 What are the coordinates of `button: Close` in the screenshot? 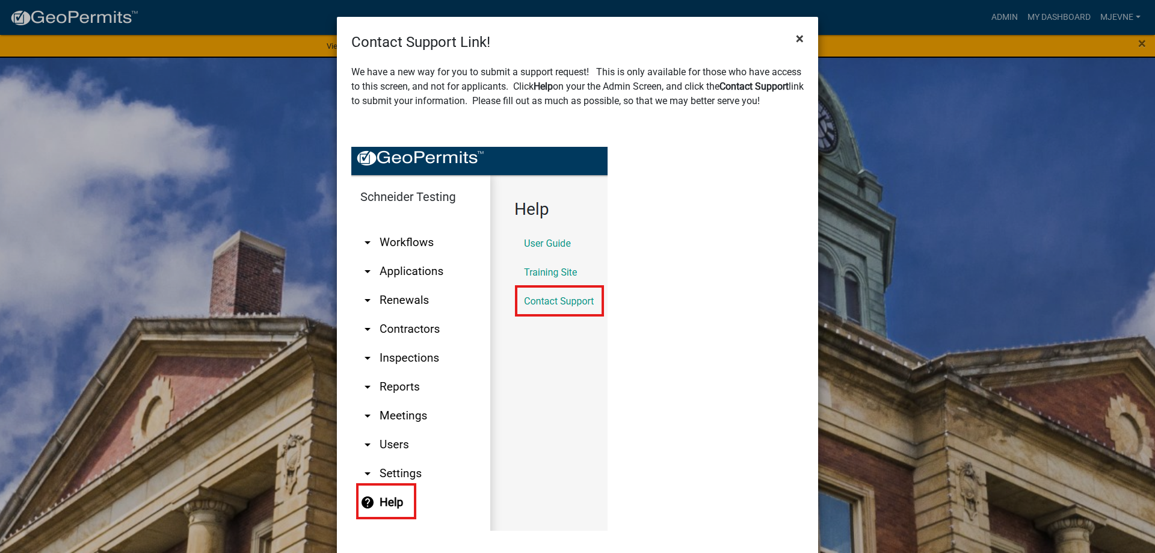 It's located at (800, 39).